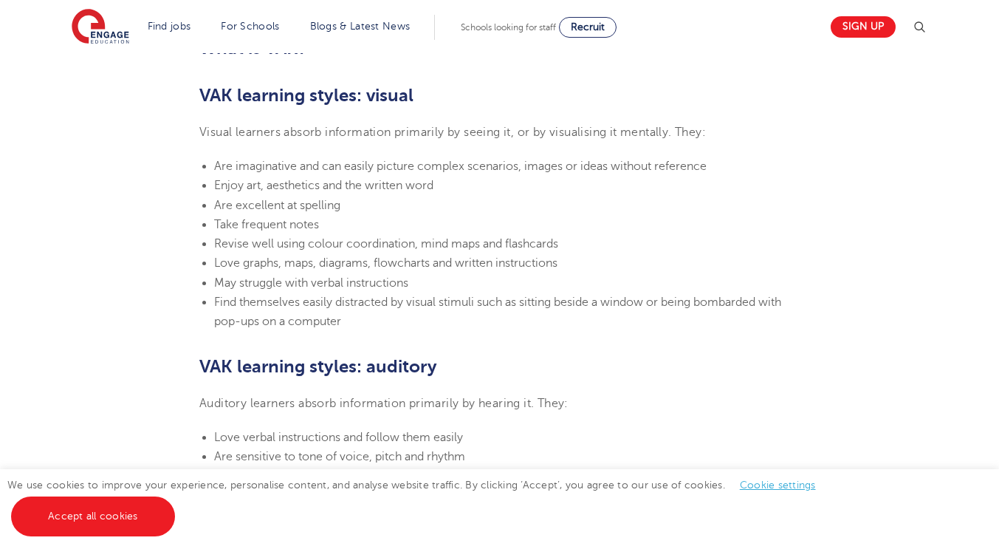 This screenshot has width=999, height=549. I want to click on span: May struggle with verbal instructions, so click(311, 283).